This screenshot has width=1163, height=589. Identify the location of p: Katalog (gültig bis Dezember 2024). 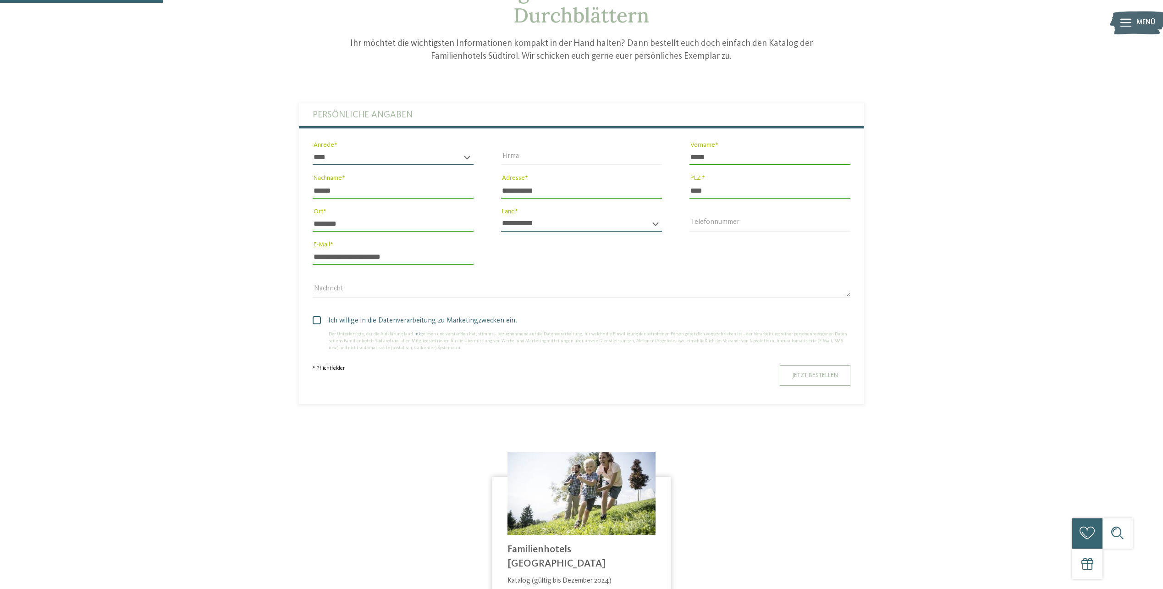
(581, 581).